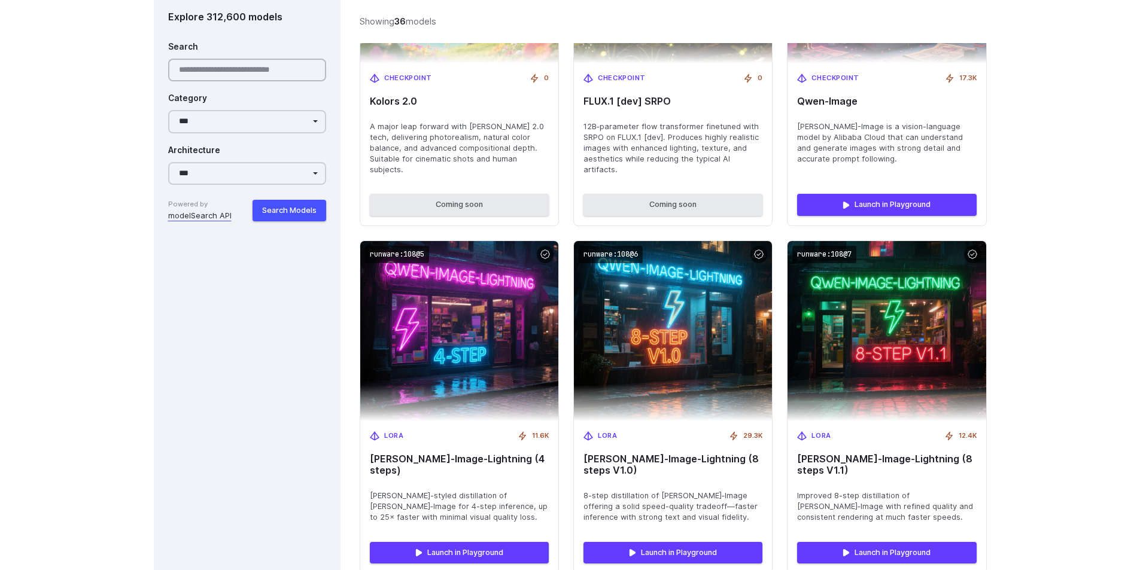 This screenshot has height=570, width=1140. Describe the element at coordinates (194, 151) in the screenshot. I see `label: Architecture` at that location.